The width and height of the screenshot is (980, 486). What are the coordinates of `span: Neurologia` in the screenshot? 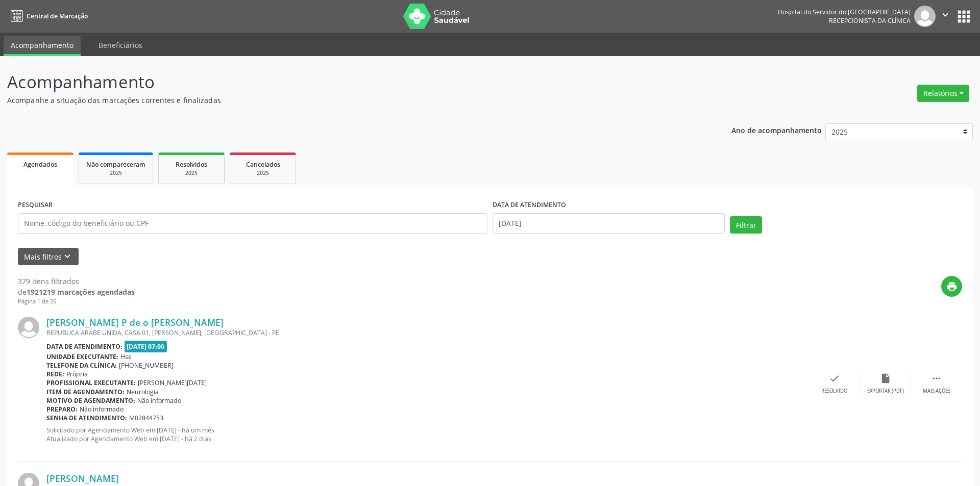 It's located at (142, 392).